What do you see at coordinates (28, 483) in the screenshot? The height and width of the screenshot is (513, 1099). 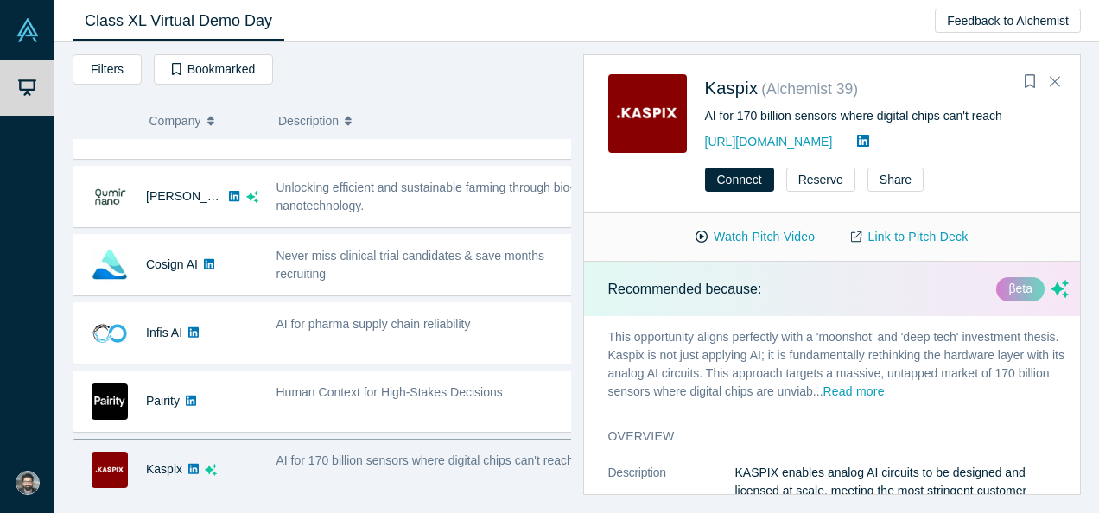 I see `img: Rajeev Krishnan's Account` at bounding box center [28, 483].